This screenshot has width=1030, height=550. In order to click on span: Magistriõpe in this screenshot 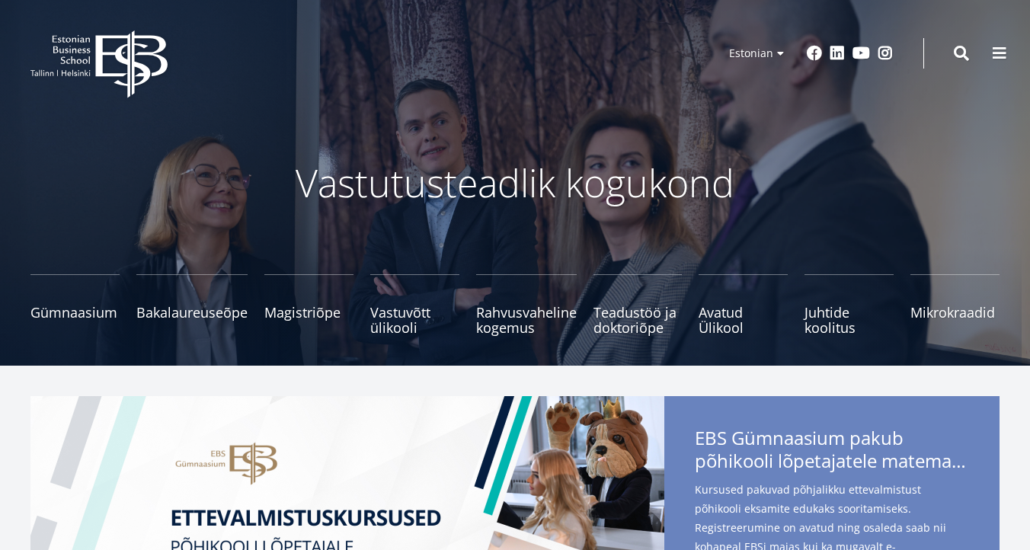, I will do `click(308, 312)`.